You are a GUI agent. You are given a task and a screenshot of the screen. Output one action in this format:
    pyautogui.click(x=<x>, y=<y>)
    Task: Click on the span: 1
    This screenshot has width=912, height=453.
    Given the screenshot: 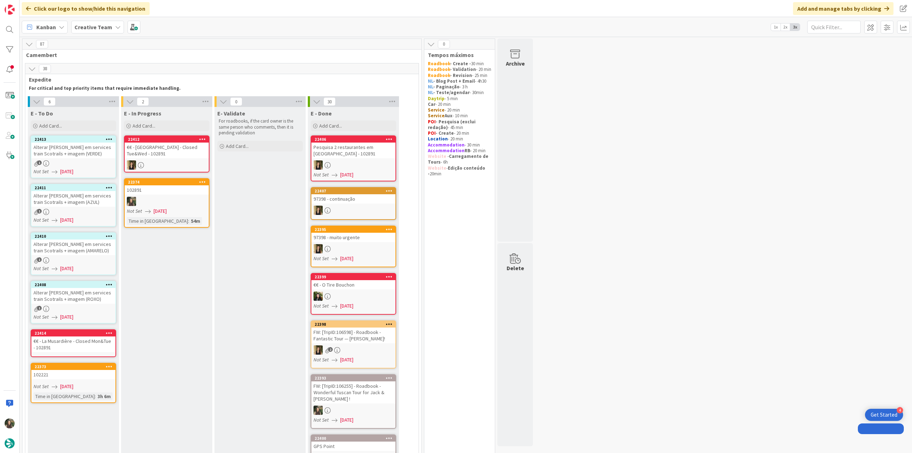 What is the action you would take?
    pyautogui.click(x=39, y=259)
    